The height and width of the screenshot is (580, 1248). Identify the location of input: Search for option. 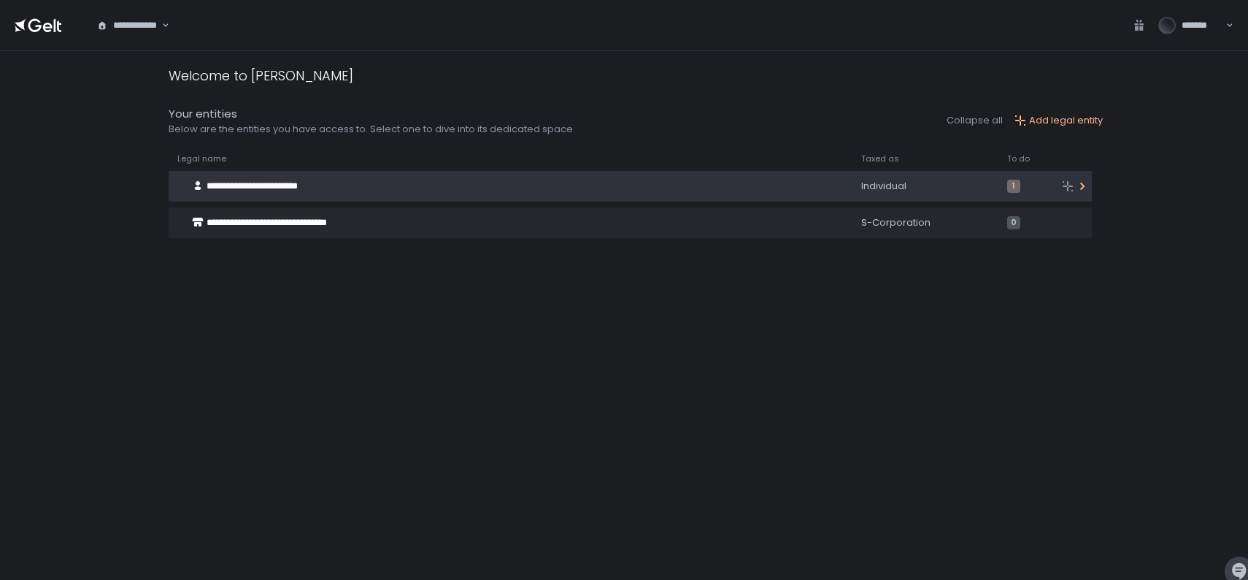
(160, 26).